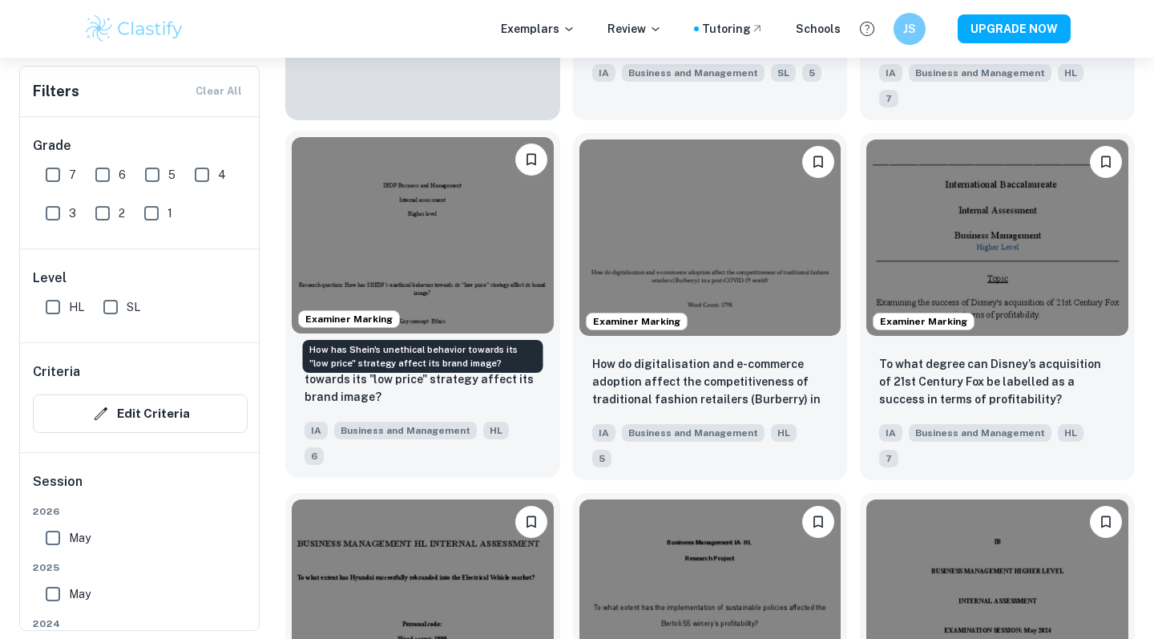 This screenshot has width=1154, height=639. What do you see at coordinates (140, 511) in the screenshot?
I see `span: 2026` at bounding box center [140, 511].